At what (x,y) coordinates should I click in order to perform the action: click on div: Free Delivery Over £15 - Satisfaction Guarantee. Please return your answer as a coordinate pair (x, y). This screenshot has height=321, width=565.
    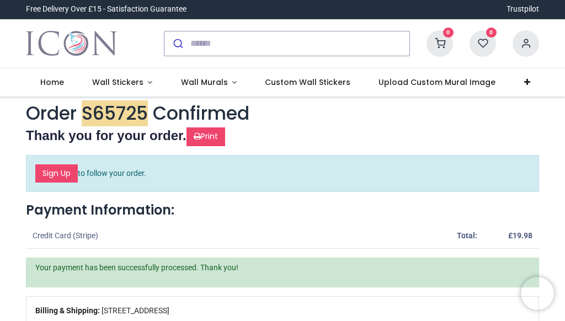
    Looking at the image, I should click on (106, 9).